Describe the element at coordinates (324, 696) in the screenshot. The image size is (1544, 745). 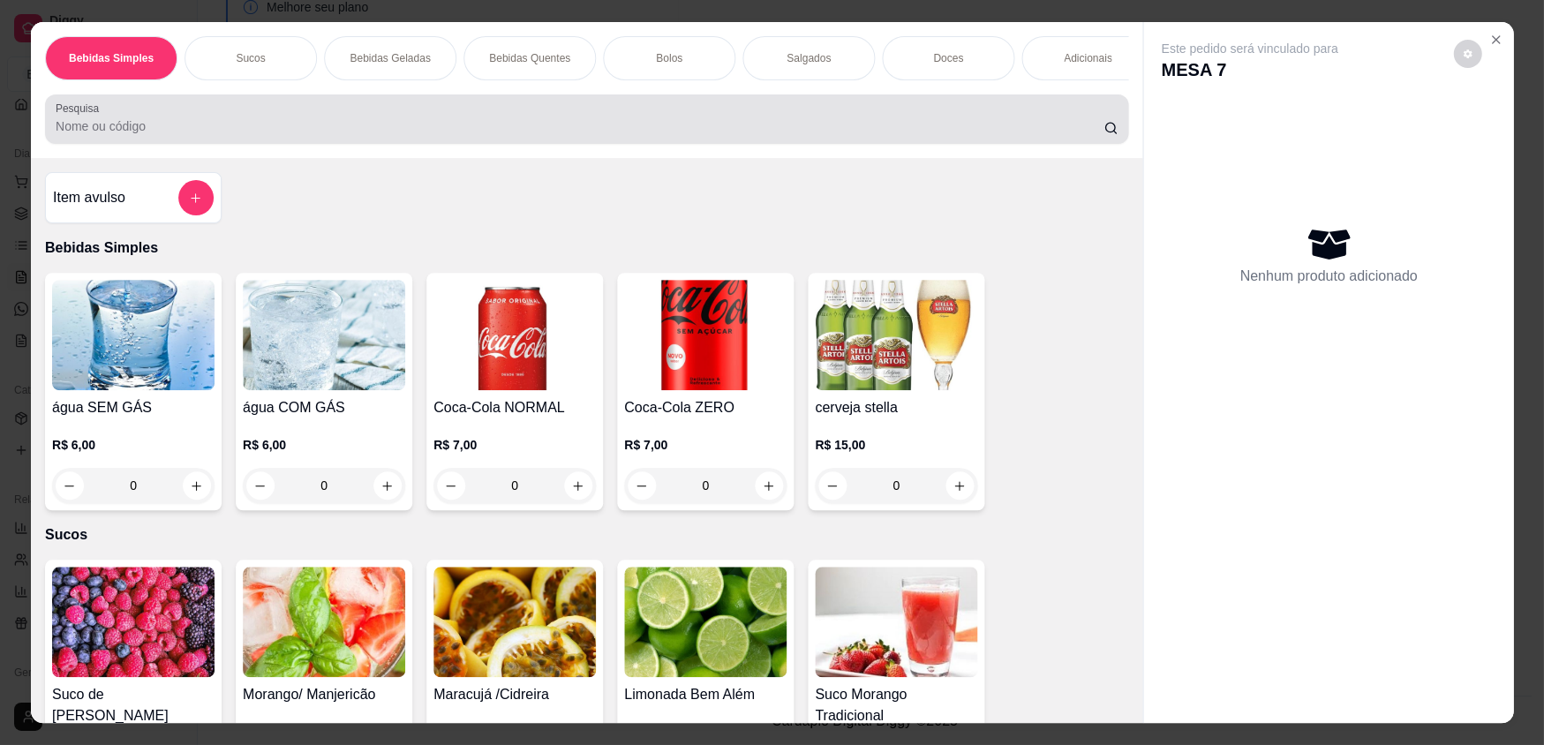
I see `h4: Morango/ Manjericão` at that location.